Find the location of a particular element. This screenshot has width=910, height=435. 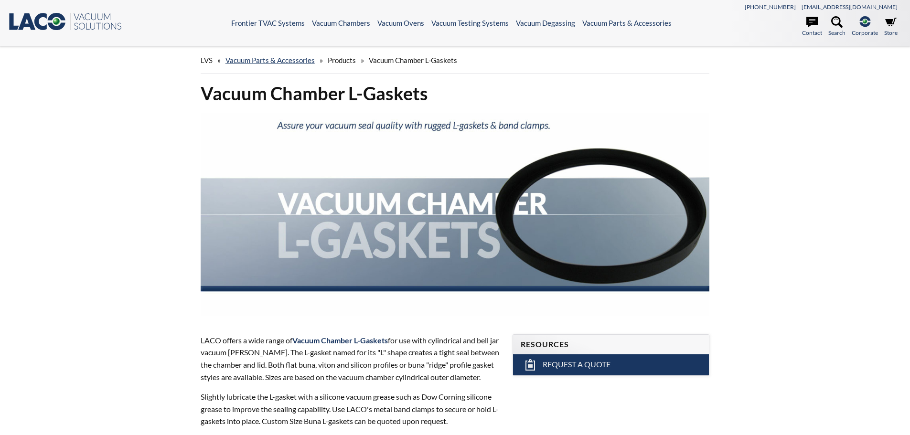

a: Store is located at coordinates (891, 27).